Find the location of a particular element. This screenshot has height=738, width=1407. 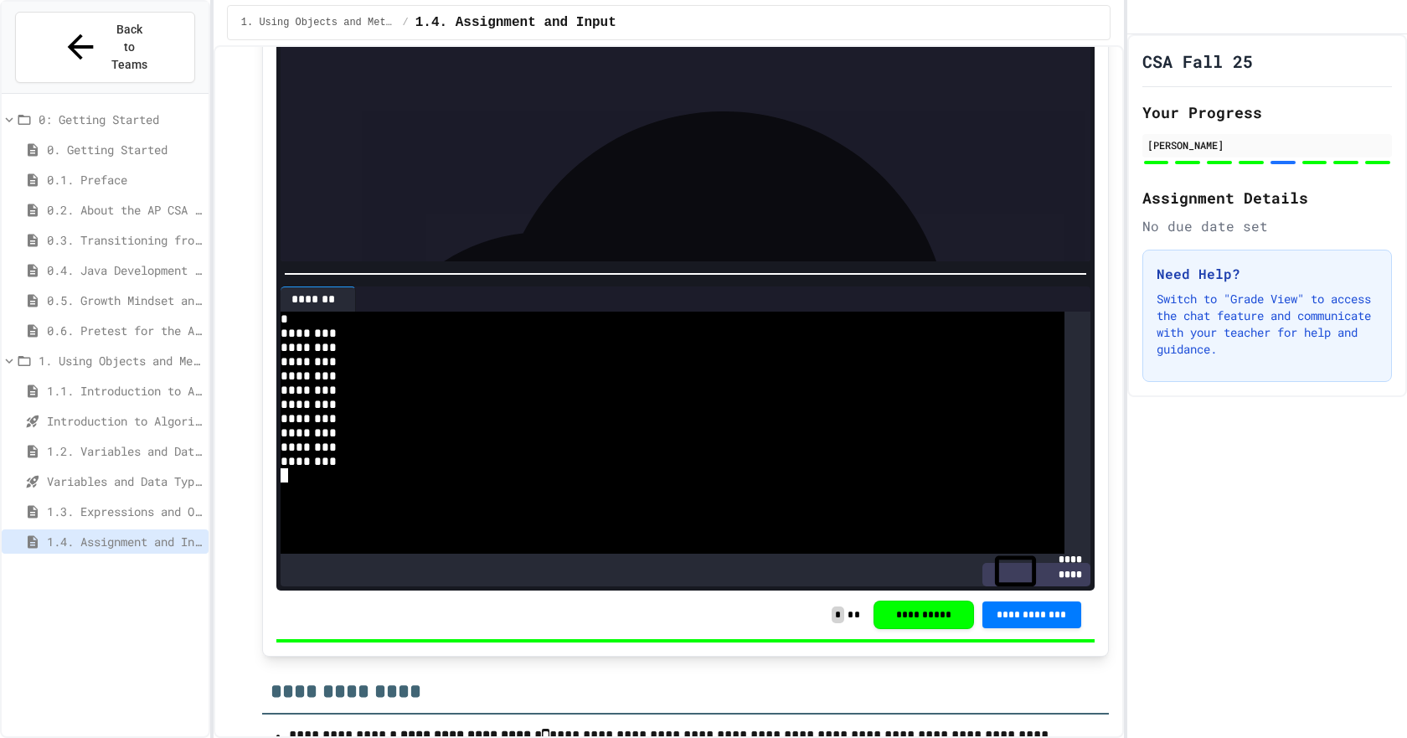

span: 1.1. Introduction to Algorithms, Programming, and Compilers is located at coordinates (124, 390).